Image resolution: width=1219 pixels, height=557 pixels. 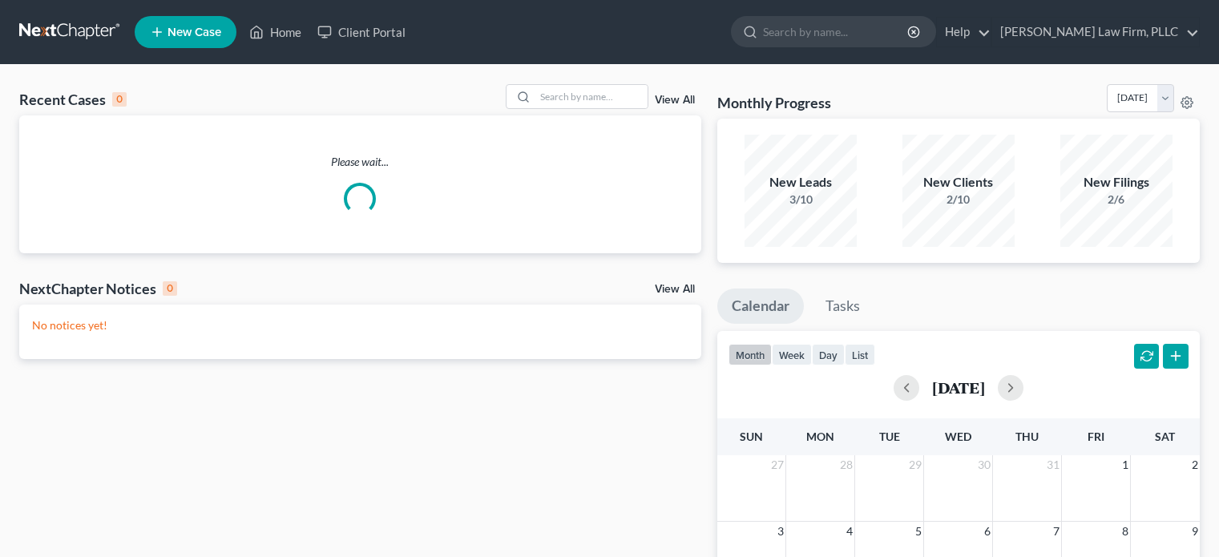 I want to click on span: 27, so click(x=777, y=465).